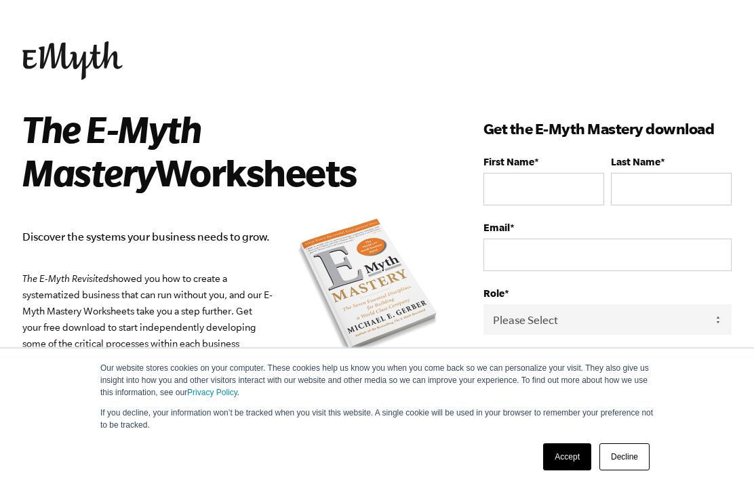 Image resolution: width=754 pixels, height=488 pixels. Describe the element at coordinates (496, 227) in the screenshot. I see `span: Email` at that location.